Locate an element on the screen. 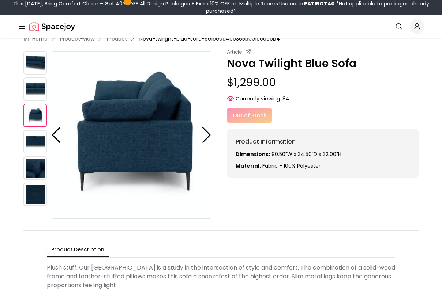 This screenshot has width=442, height=305. a: Product-view is located at coordinates (77, 39).